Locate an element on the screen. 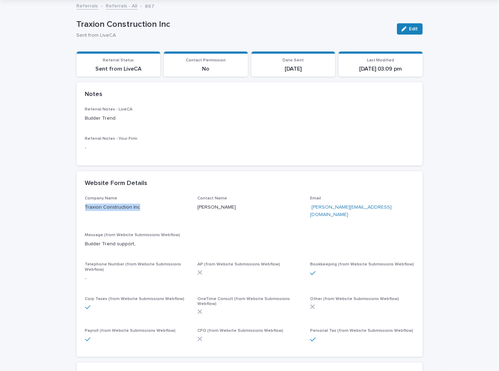 The image size is (499, 371). p: Builder Trend support,. is located at coordinates (250, 244).